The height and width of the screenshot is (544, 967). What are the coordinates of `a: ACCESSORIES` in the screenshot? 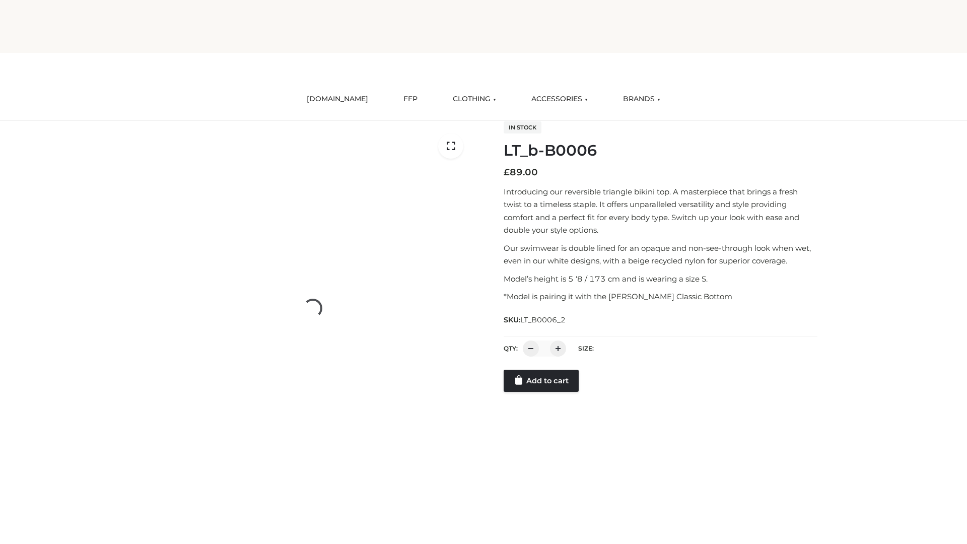 It's located at (559, 99).